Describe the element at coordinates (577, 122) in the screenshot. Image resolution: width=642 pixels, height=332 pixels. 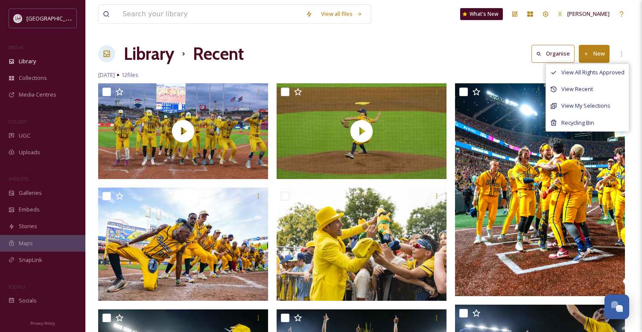
I see `span: Recycling Bin` at that location.